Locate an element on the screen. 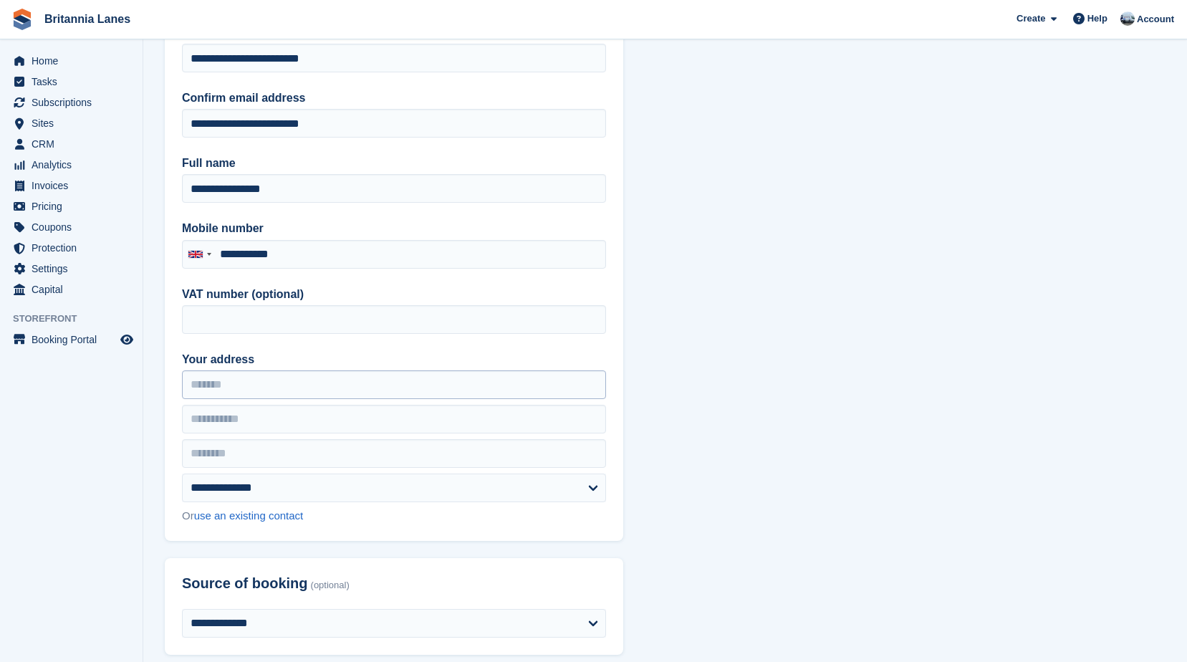  label: Mobile number is located at coordinates (394, 229).